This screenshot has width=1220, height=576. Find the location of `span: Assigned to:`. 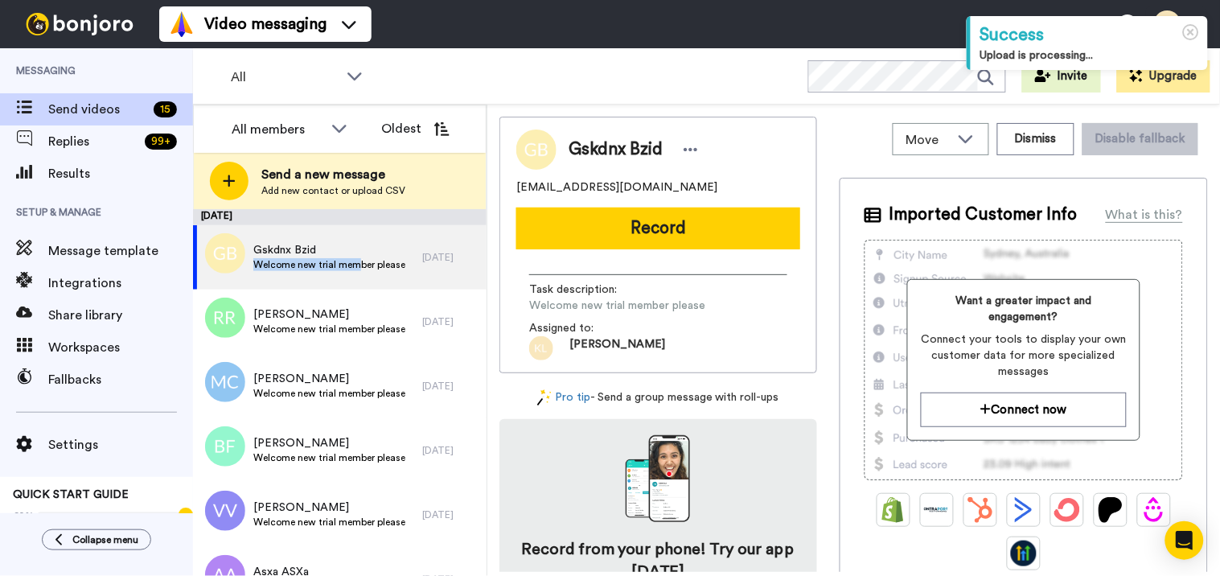

span: Assigned to: is located at coordinates (586, 328).